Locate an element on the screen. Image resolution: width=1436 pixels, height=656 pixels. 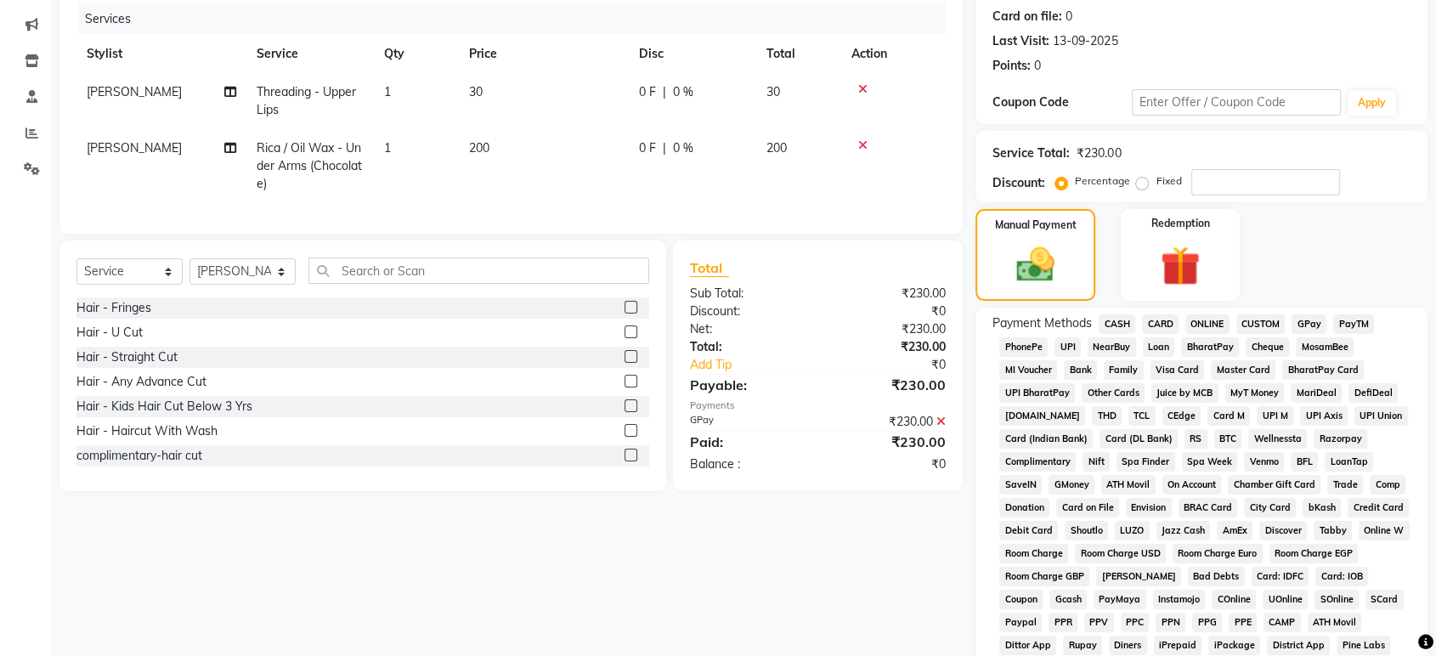
span: Pine Labs is located at coordinates (1363, 645).